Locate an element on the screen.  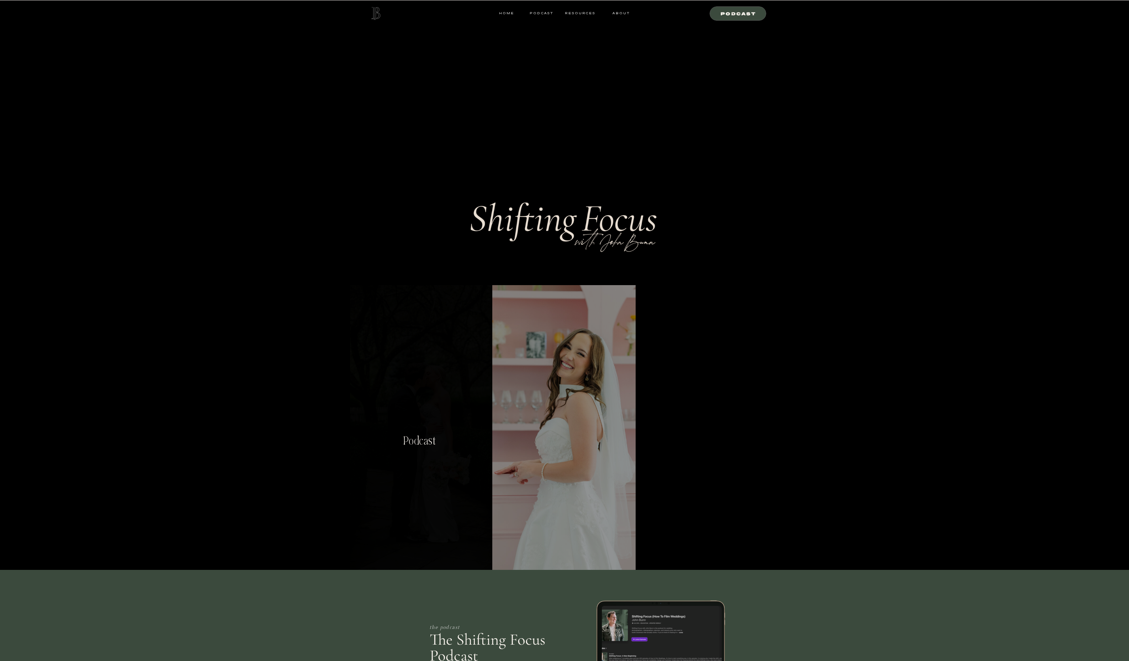
p: The Shifting Focus Podcast is located at coordinates (497, 640).